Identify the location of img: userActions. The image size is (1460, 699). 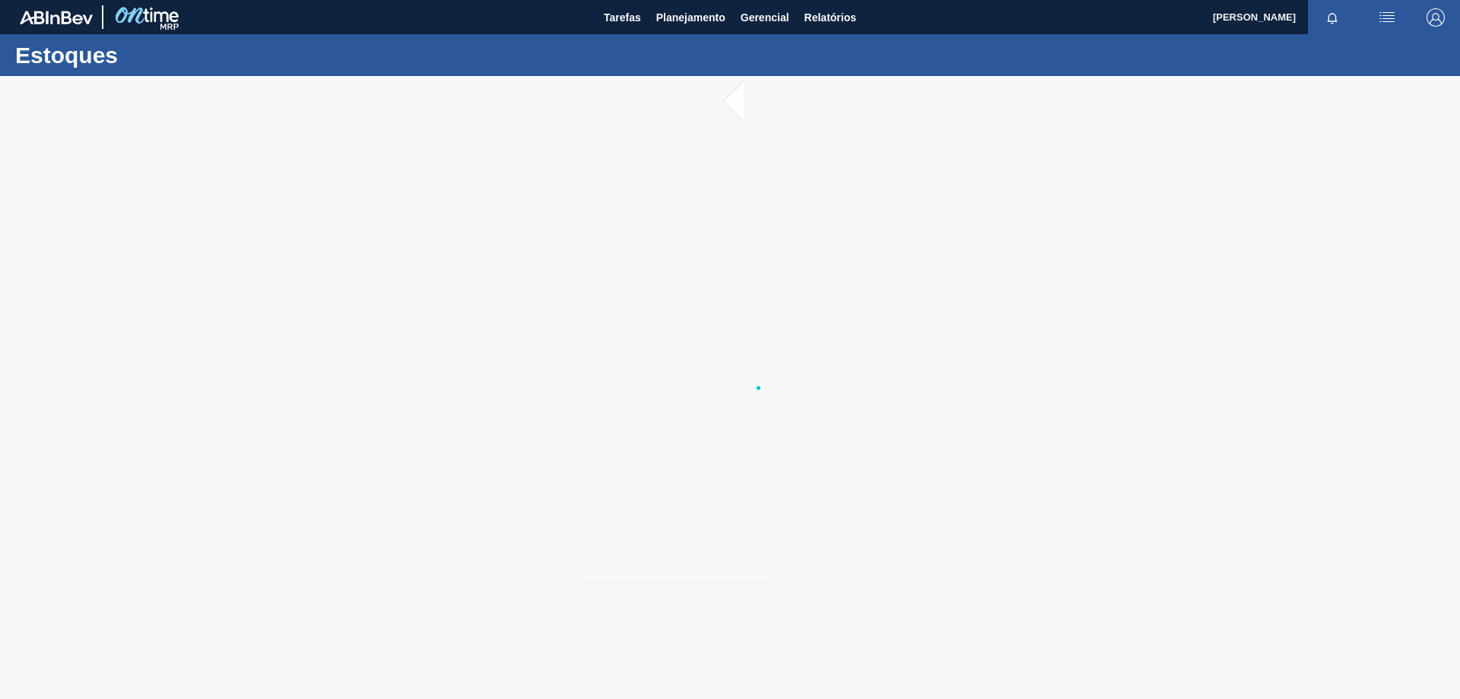
(1387, 17).